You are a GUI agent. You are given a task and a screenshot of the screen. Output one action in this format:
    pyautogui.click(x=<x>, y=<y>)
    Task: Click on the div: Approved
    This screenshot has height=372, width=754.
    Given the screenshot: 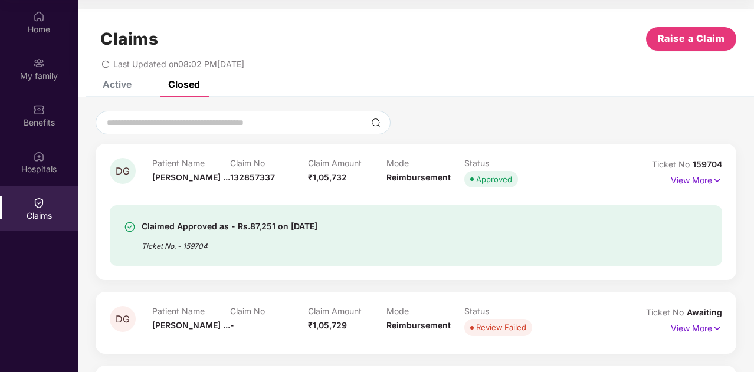 What is the action you would take?
    pyautogui.click(x=494, y=179)
    